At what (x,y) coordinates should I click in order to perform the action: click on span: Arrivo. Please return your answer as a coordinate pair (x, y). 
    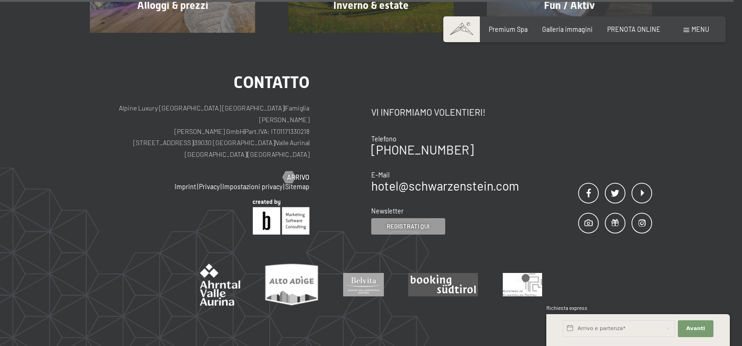
    Looking at the image, I should click on (298, 177).